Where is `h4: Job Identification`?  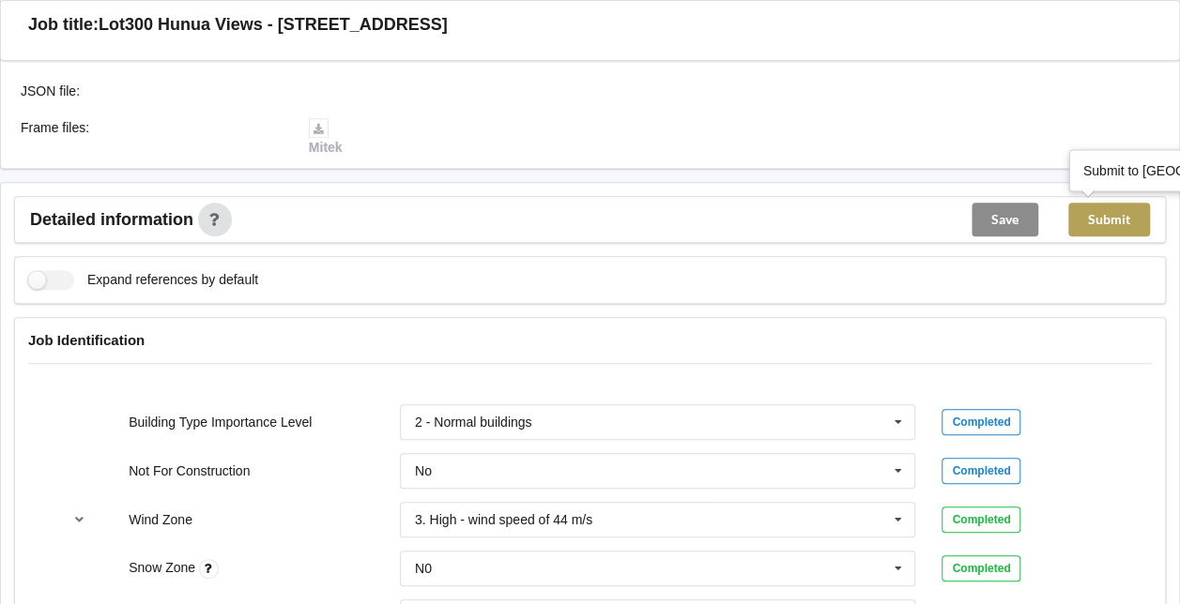
h4: Job Identification is located at coordinates (589, 340).